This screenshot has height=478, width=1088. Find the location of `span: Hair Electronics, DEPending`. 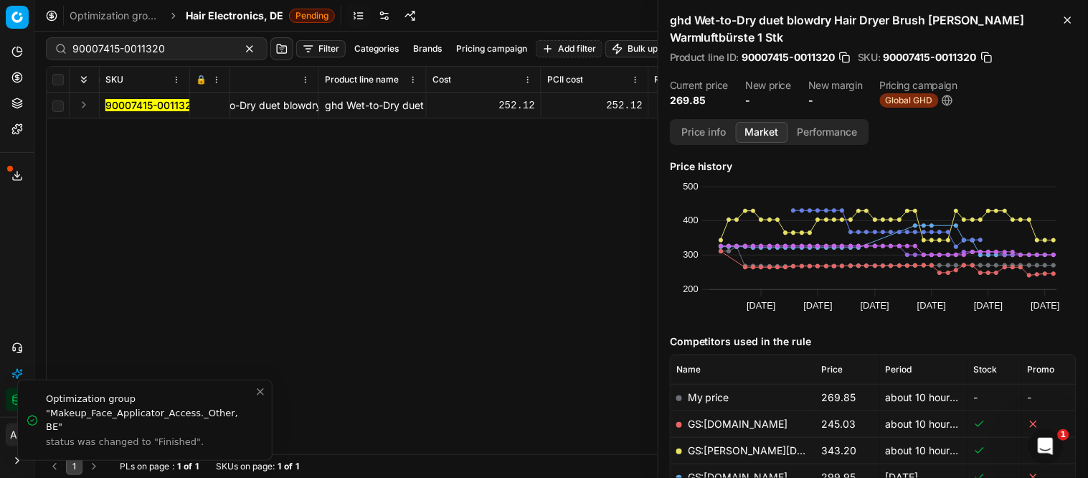

span: Hair Electronics, DEPending is located at coordinates (260, 16).